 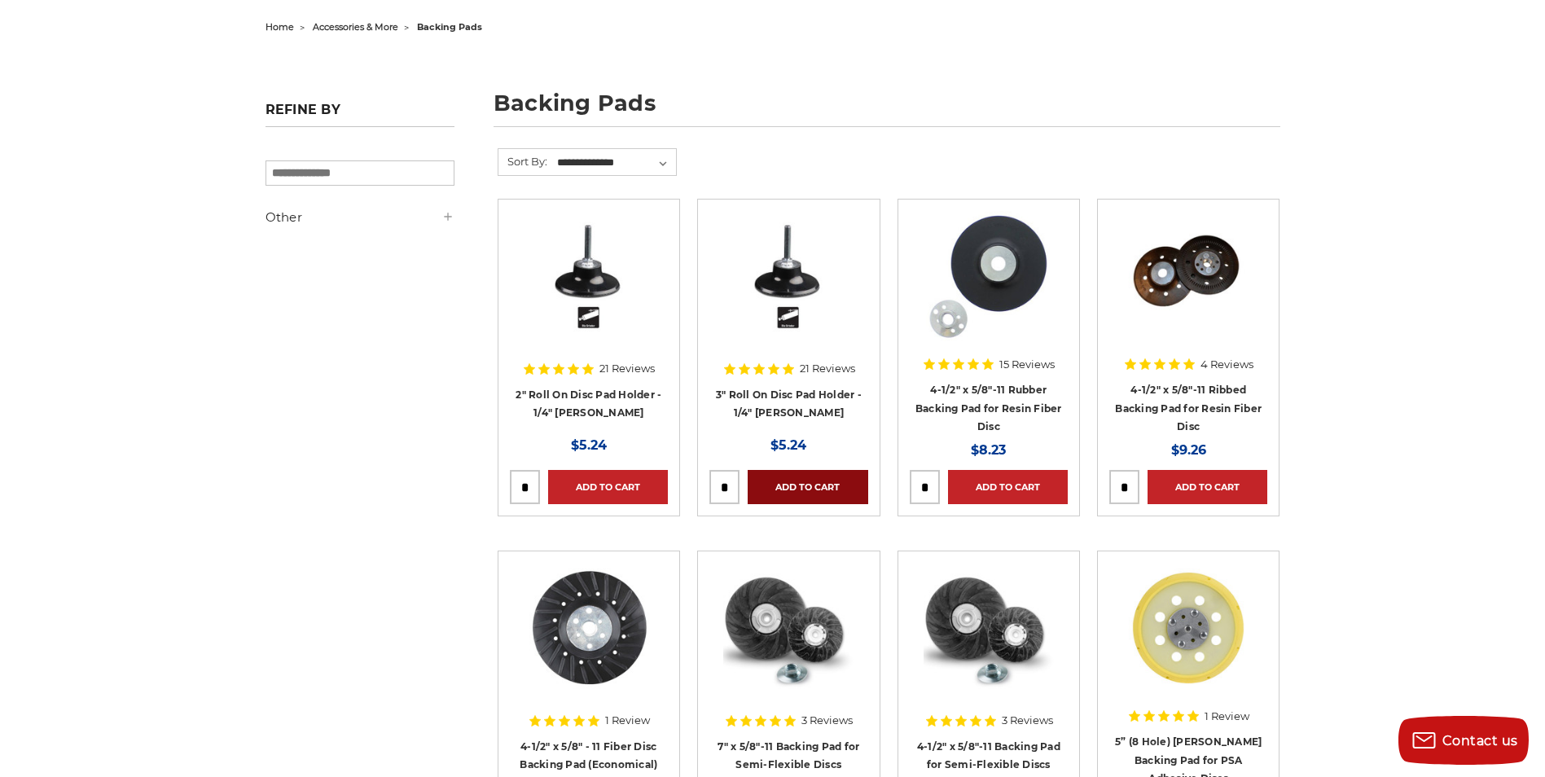 I want to click on label: Sort By:, so click(x=523, y=161).